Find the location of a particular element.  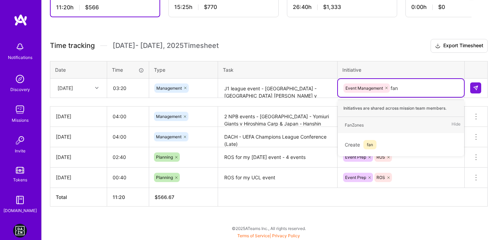

div: © 2025 ATeams Inc., All rights reserved. is located at coordinates (269, 228).